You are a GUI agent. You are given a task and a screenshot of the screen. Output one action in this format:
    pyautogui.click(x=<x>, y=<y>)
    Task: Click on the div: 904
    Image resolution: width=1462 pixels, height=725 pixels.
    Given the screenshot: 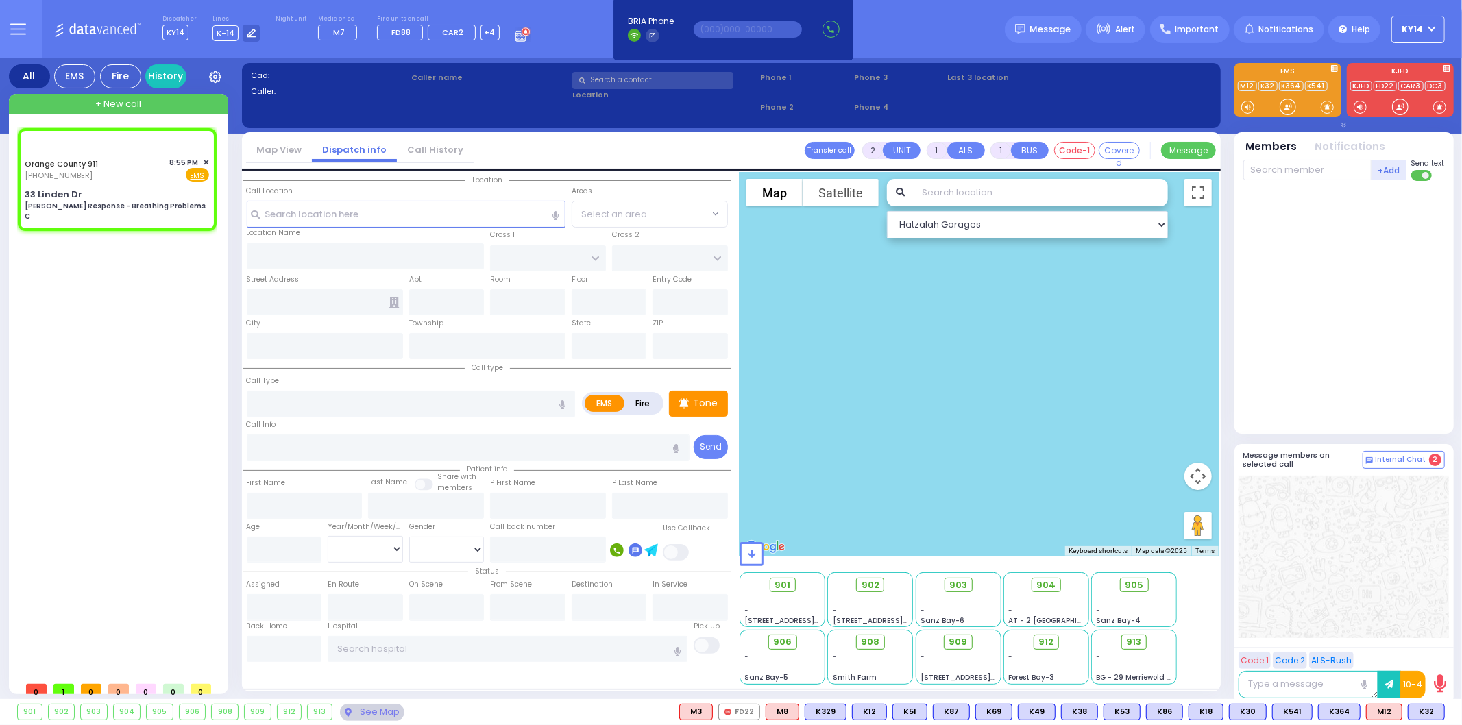 What is the action you would take?
    pyautogui.click(x=127, y=712)
    